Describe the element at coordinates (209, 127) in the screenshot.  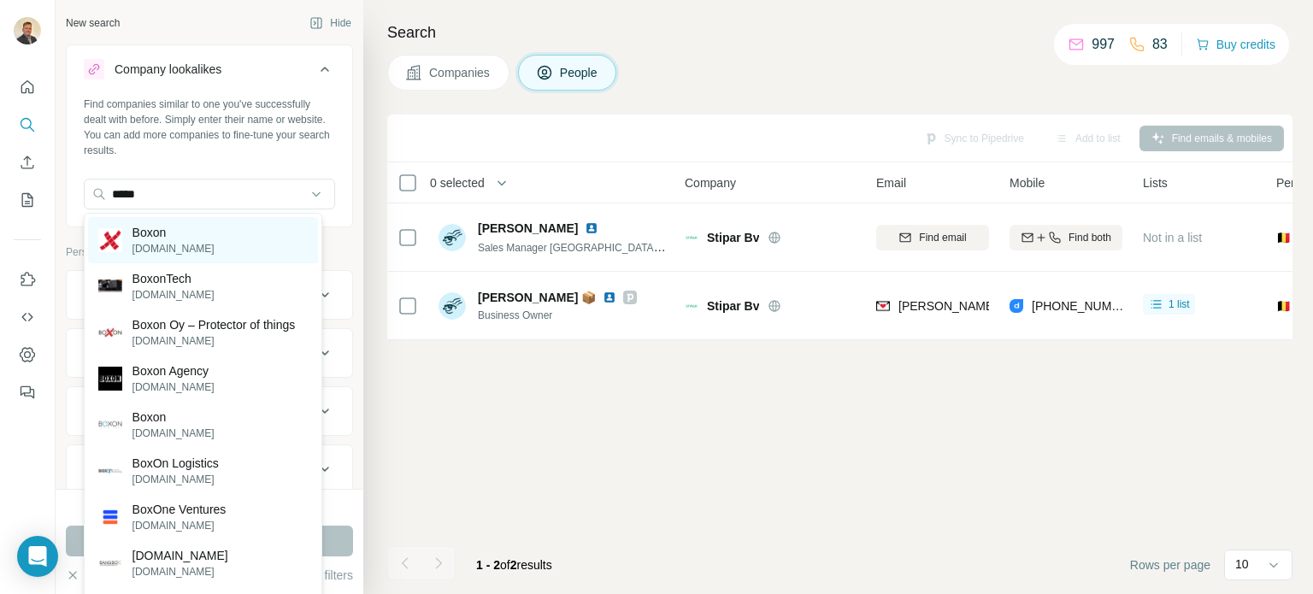
I see `div: Find companies similar to one you've successfully dealt with before. Simply enter their name or w...` at that location.